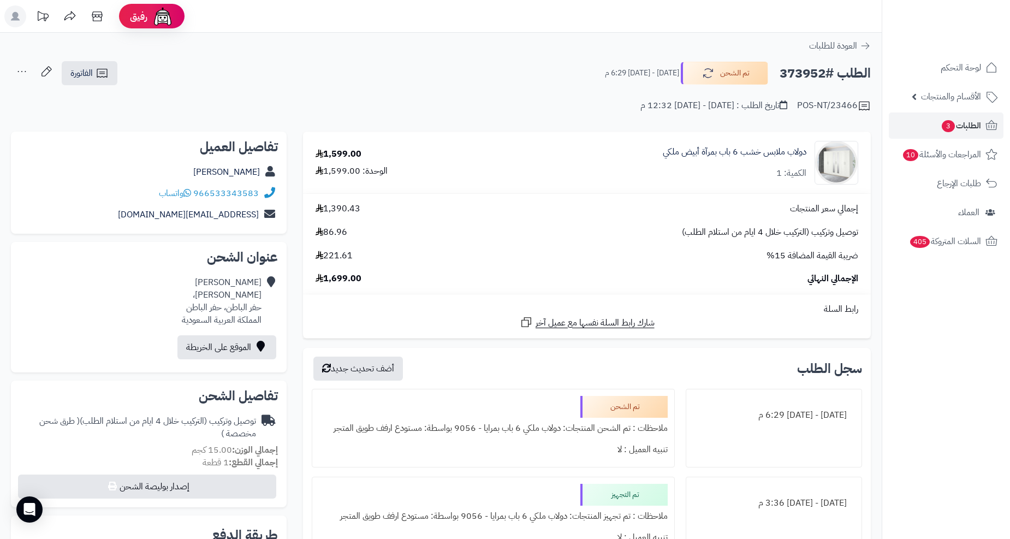  I want to click on strong: إجمالي الوزن:, so click(255, 450).